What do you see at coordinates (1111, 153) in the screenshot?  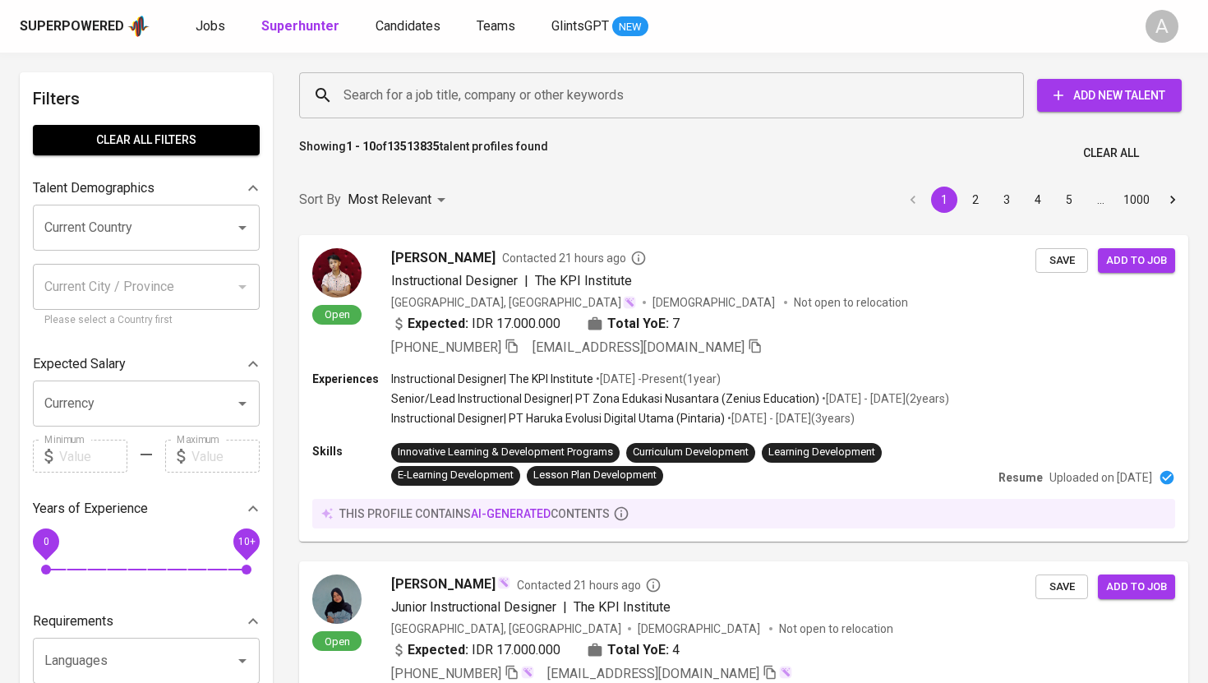 I see `button: Clear All` at bounding box center [1111, 153].